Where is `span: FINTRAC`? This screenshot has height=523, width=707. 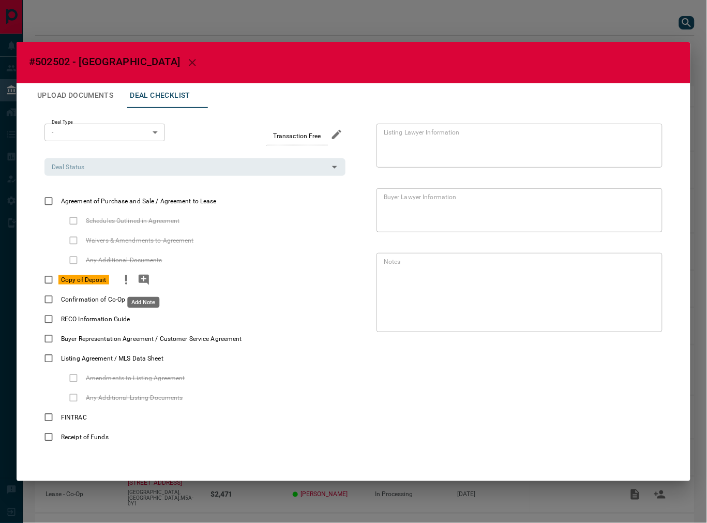
span: FINTRAC is located at coordinates (74, 418).